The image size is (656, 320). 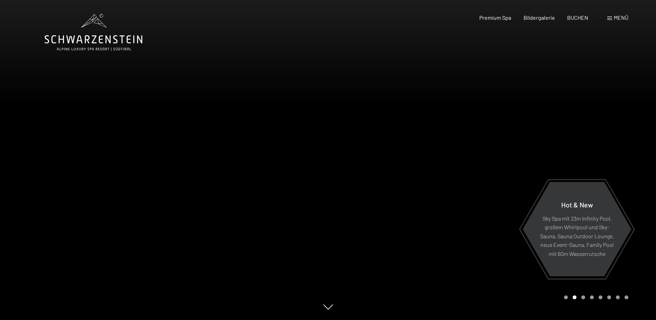 What do you see at coordinates (577, 229) in the screenshot?
I see `a: Hot & New Sky Spa mit 23m Infinity Pool, großem Whirlpool und Sky-Sauna, Sauna Outdoor Lounge, ne...` at bounding box center [577, 229].